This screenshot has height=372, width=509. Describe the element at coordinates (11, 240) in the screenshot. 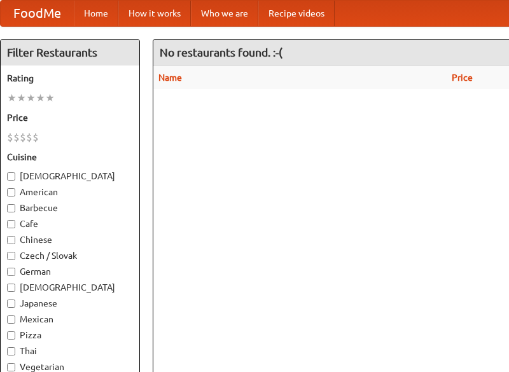

I see `input: Chinese` at that location.